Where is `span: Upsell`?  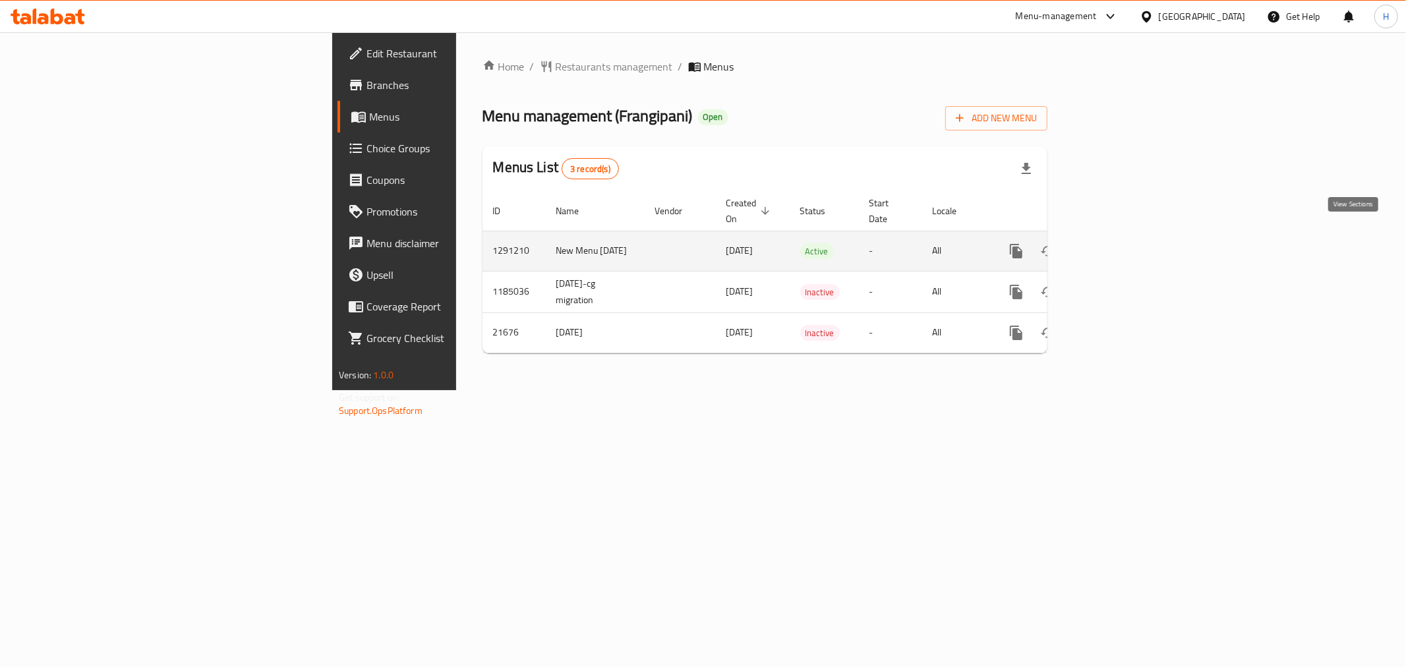
span: Upsell is located at coordinates (461, 275).